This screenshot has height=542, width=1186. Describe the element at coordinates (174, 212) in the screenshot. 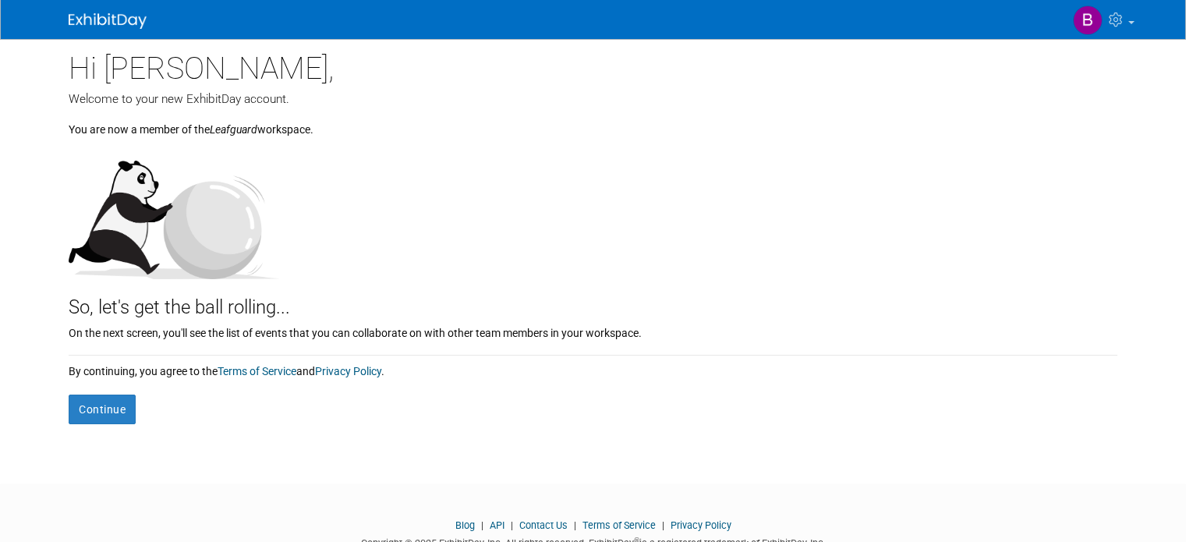

I see `img: Let's get the ball rolling` at that location.